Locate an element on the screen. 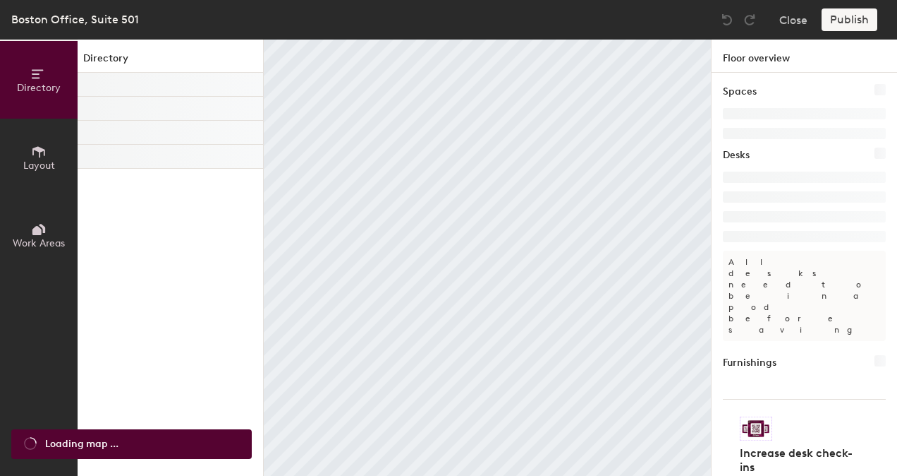 The width and height of the screenshot is (897, 476). span: Layout is located at coordinates (39, 165).